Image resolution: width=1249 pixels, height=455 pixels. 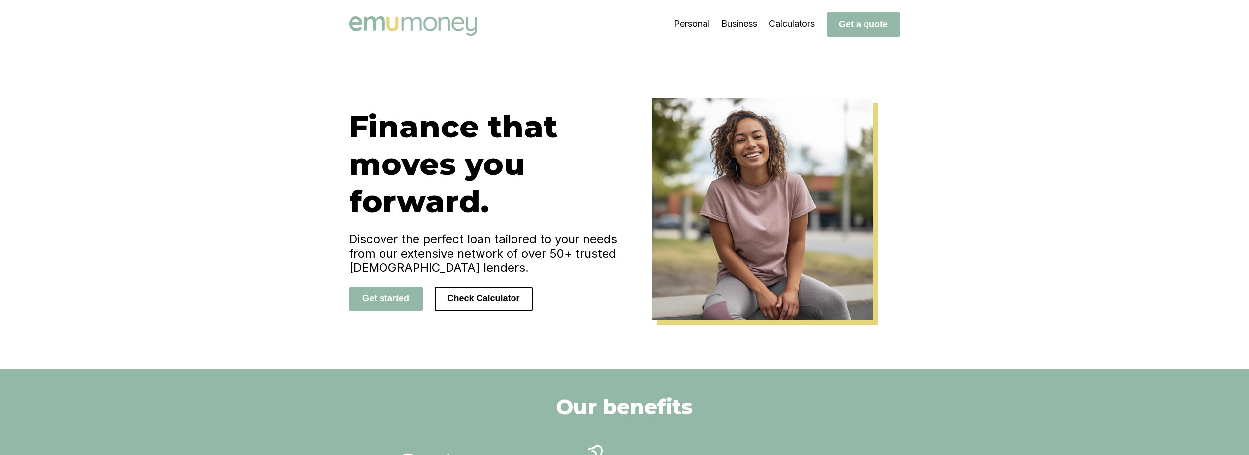 What do you see at coordinates (763, 209) in the screenshot?
I see `img: Emu Money Home` at bounding box center [763, 209].